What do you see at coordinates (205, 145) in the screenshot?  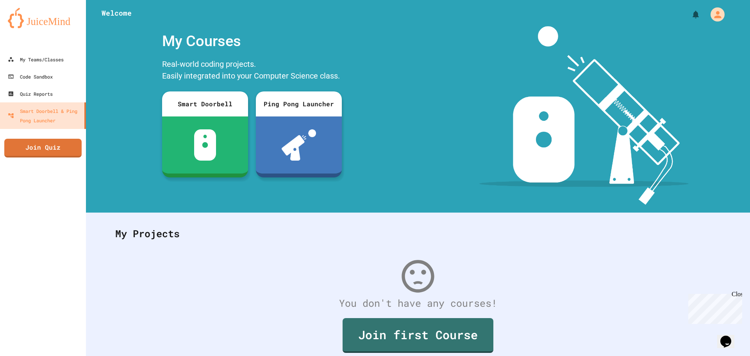 I see `img: sdb-white.svg` at bounding box center [205, 145].